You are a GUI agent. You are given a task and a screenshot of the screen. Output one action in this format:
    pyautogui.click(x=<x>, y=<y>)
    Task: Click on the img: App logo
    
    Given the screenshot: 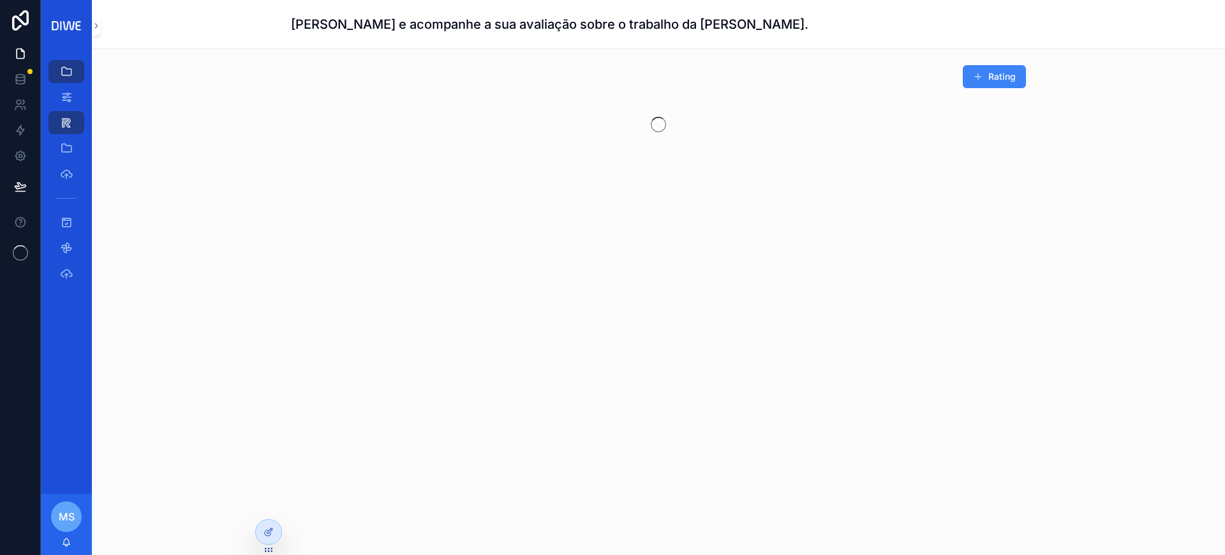 What is the action you would take?
    pyautogui.click(x=66, y=26)
    